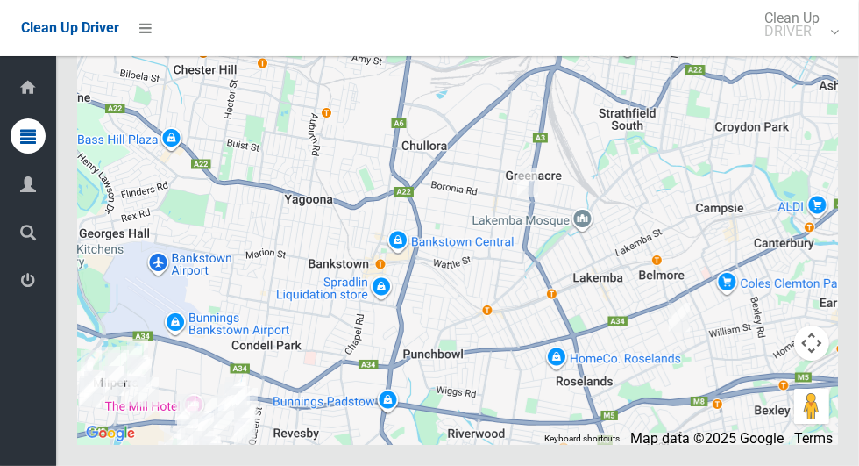 The height and width of the screenshot is (466, 859). What do you see at coordinates (239, 401) in the screenshot?
I see `div: 55 Gowlland Parade, REVESBY NSW 2212<br>Status : AssignedToRoute<br><a href="/driver/booking/4853...` at bounding box center [239, 401].